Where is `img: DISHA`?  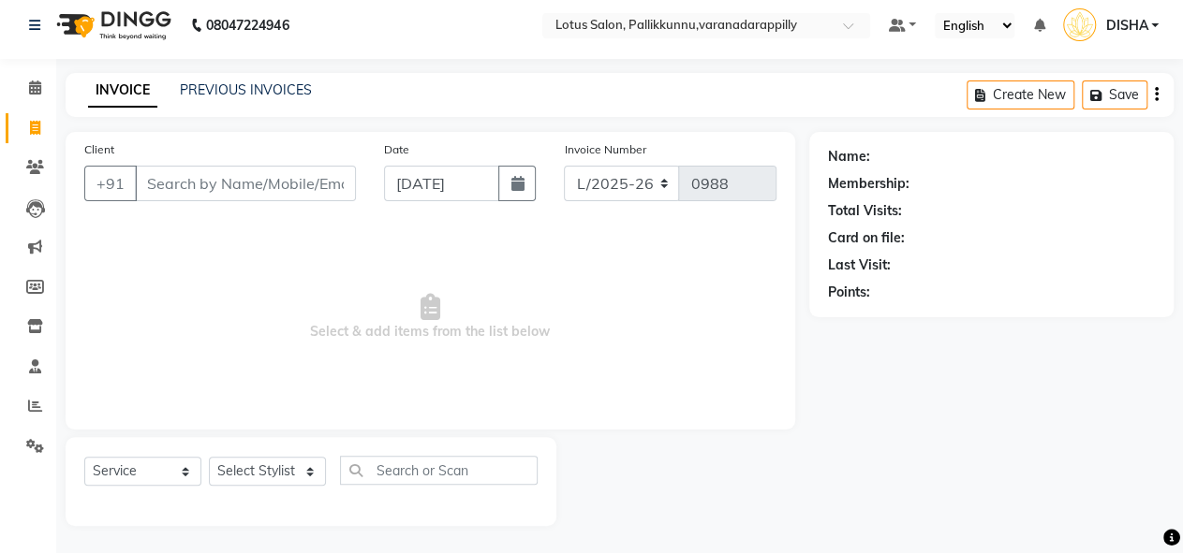 img: DISHA is located at coordinates (1079, 24).